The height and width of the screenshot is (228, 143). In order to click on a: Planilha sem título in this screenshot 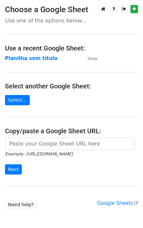, I will do `click(31, 58)`.